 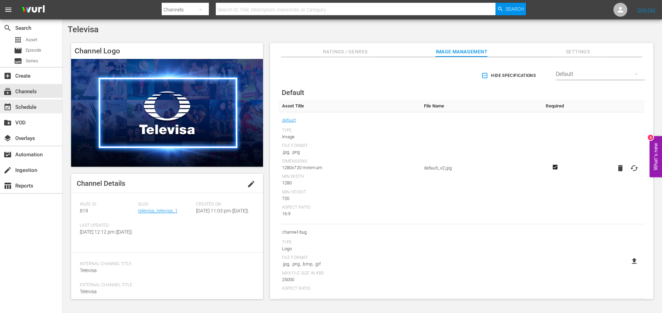 What do you see at coordinates (349, 137) in the screenshot?
I see `div: Image` at bounding box center [349, 137].